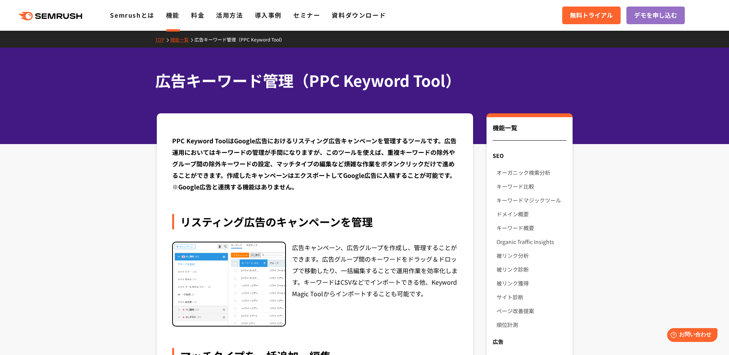 The width and height of the screenshot is (729, 355). Describe the element at coordinates (531, 172) in the screenshot. I see `a: オーガニック検索分析` at that location.